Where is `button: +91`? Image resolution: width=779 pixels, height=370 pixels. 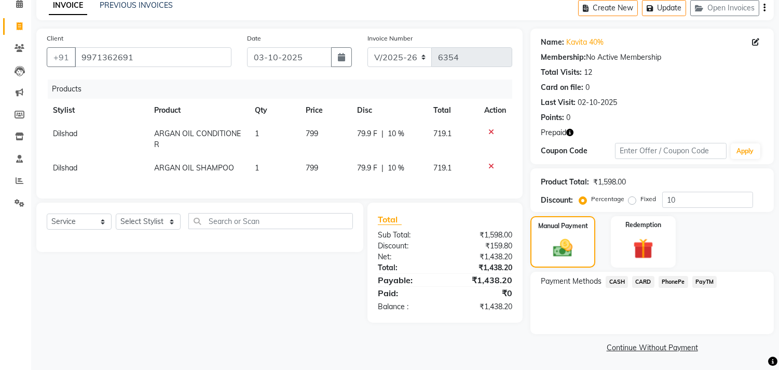
button: +91 is located at coordinates (61, 57).